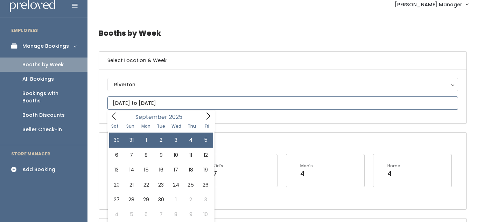 The width and height of the screenshot is (478, 222). I want to click on div: Booth Discounts, so click(43, 115).